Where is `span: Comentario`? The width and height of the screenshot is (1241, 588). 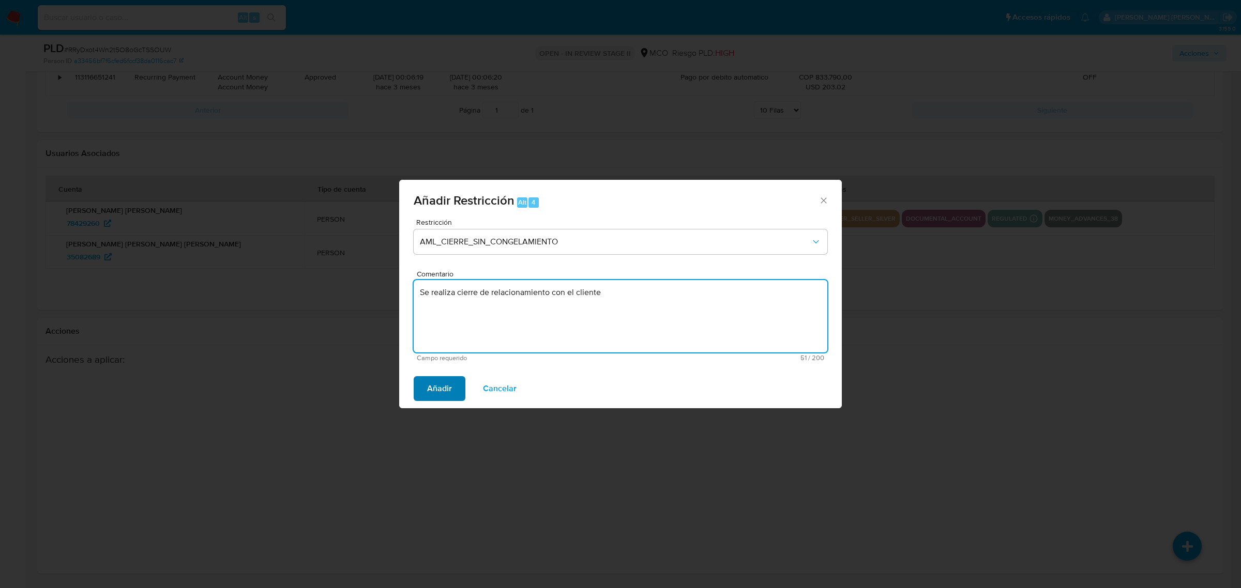 span: Comentario is located at coordinates (624, 274).